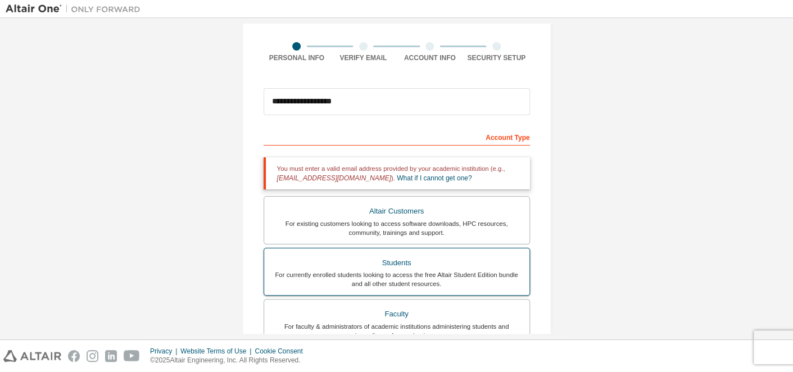  I want to click on img: Altair One, so click(76, 9).